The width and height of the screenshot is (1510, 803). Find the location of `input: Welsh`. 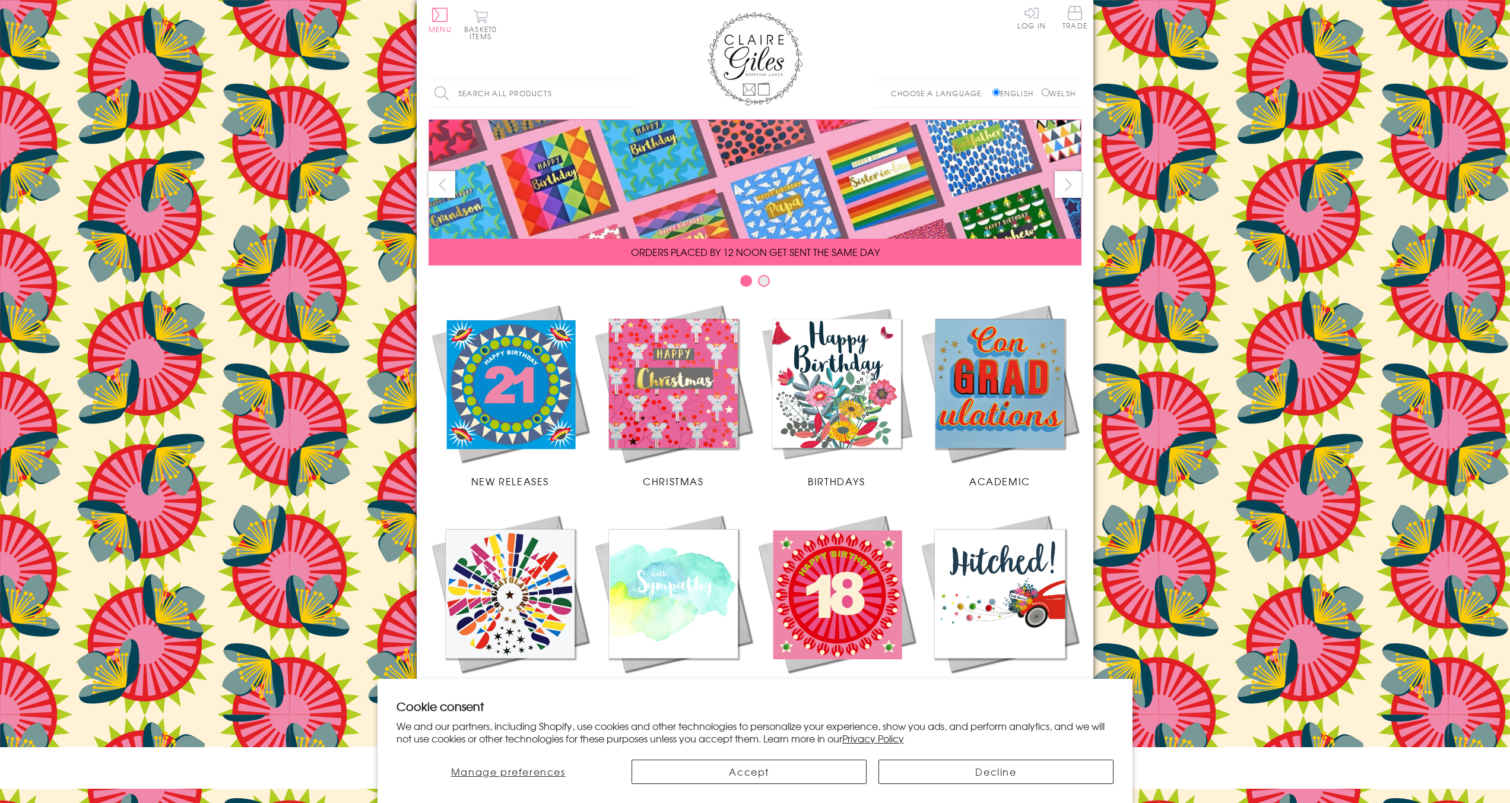

input: Welsh is located at coordinates (1045, 92).